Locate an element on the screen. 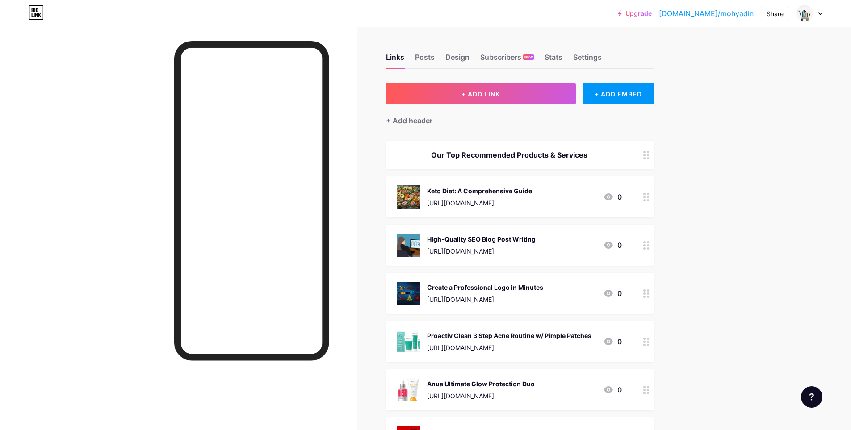  img: Keto Diet: A Comprehensive Guide is located at coordinates (408, 197).